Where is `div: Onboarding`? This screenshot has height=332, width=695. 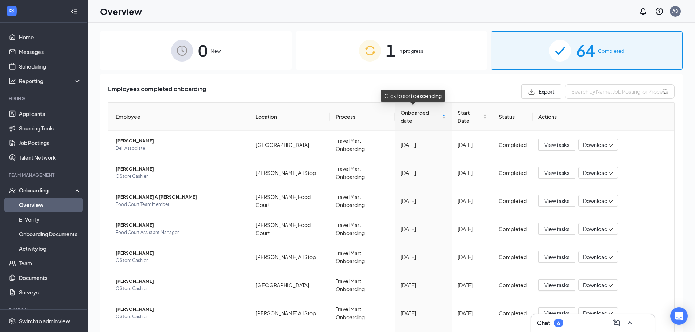
div: Onboarding is located at coordinates (47, 190).